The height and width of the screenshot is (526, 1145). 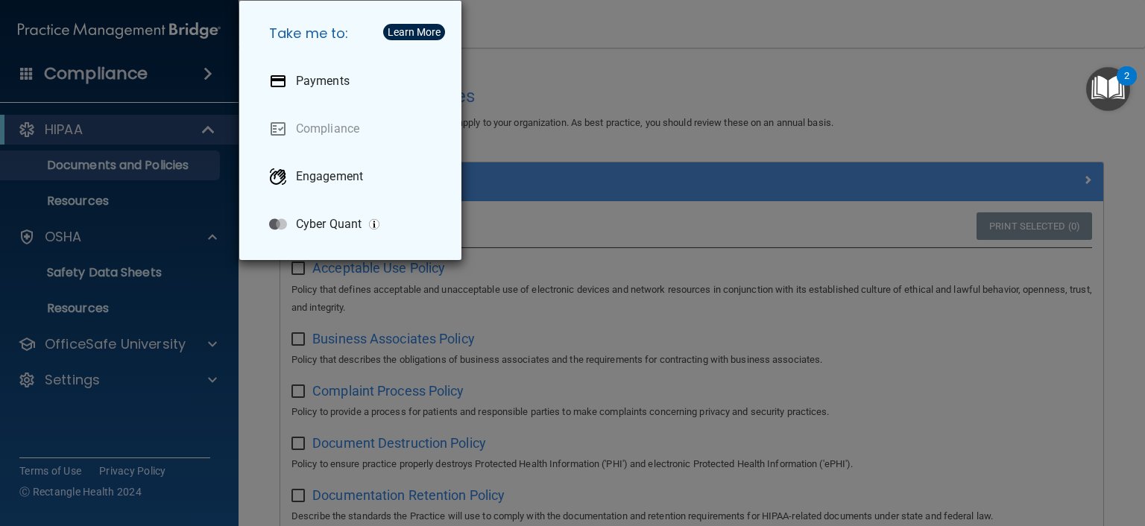 What do you see at coordinates (1107, 89) in the screenshot?
I see `button: Open Resource Center, 2 new notifications` at bounding box center [1107, 89].